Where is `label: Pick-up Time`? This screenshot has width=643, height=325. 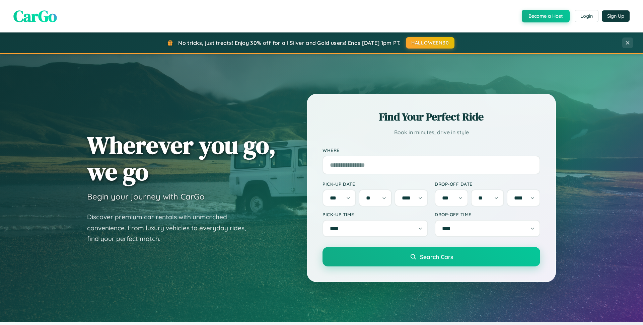 label: Pick-up Time is located at coordinates (375, 214).